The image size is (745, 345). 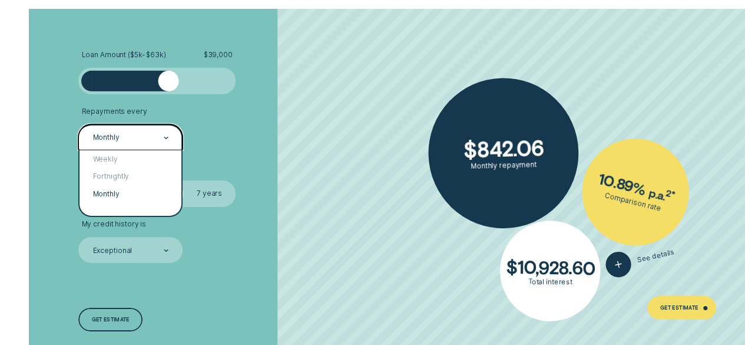 I want to click on div: Fortnightly, so click(x=130, y=177).